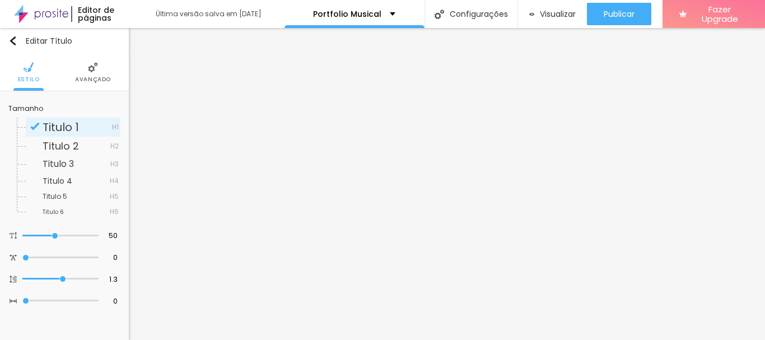  I want to click on p: Portfolio Musical, so click(347, 14).